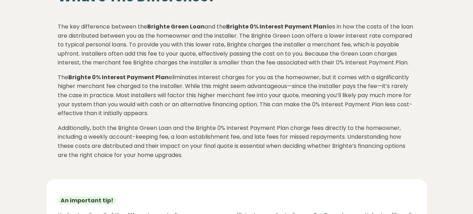 This screenshot has height=214, width=473. What do you see at coordinates (176, 26) in the screenshot?
I see `strong: Brighte Green Loan` at bounding box center [176, 26].